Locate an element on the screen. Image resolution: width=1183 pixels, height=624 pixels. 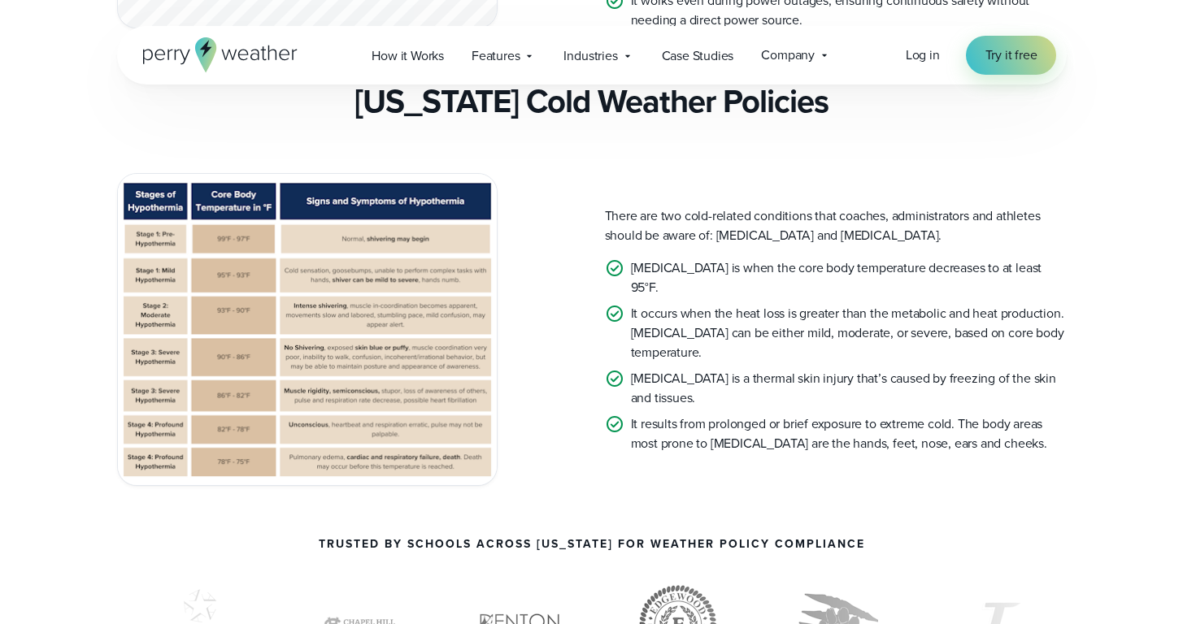
img: Hypothermia Types Weather policy texas state weather policies is located at coordinates (307, 329).